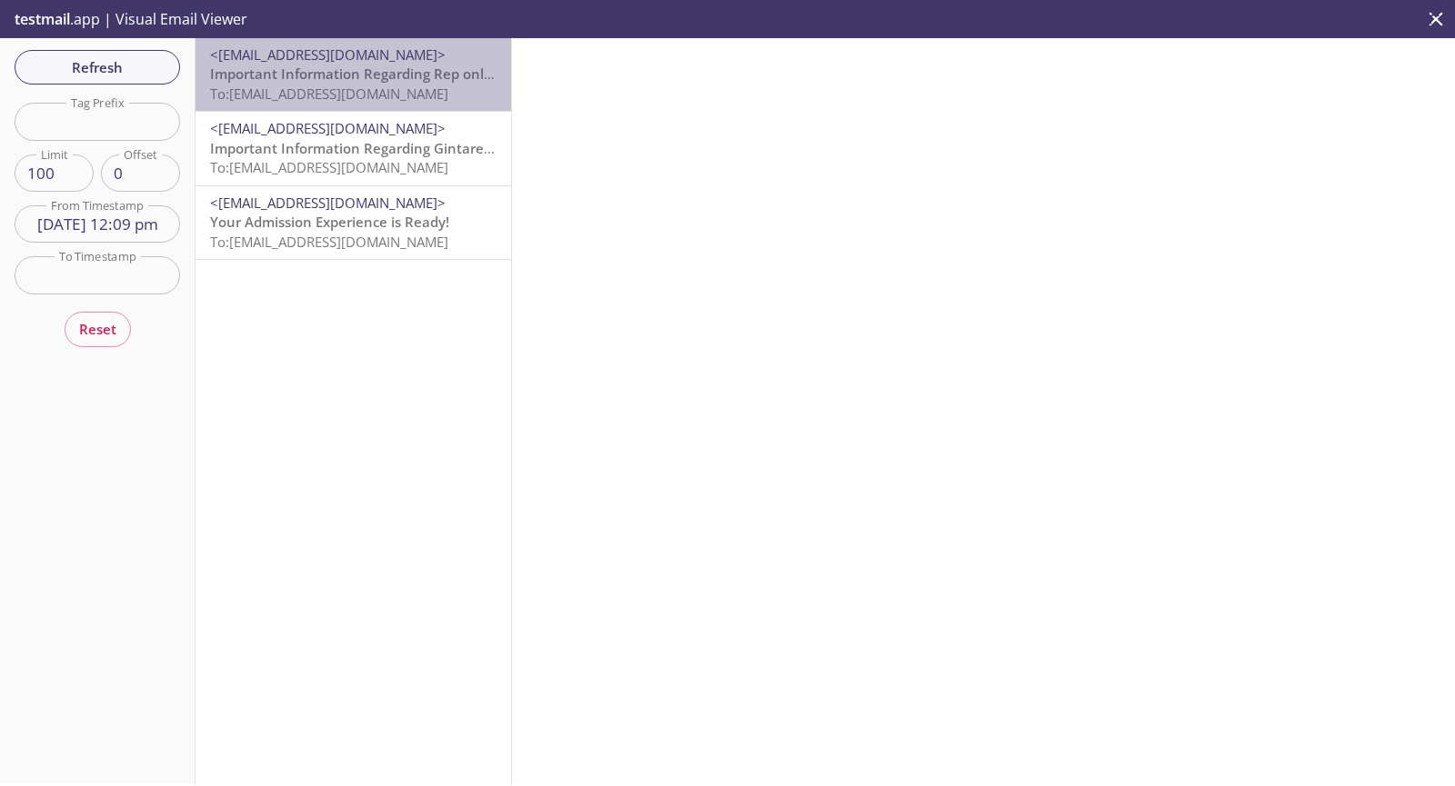 This screenshot has height=786, width=1455. Describe the element at coordinates (454, 74) in the screenshot. I see `span: Important Information Regarding Rep only Test's Admission to ACME 2019` at that location.